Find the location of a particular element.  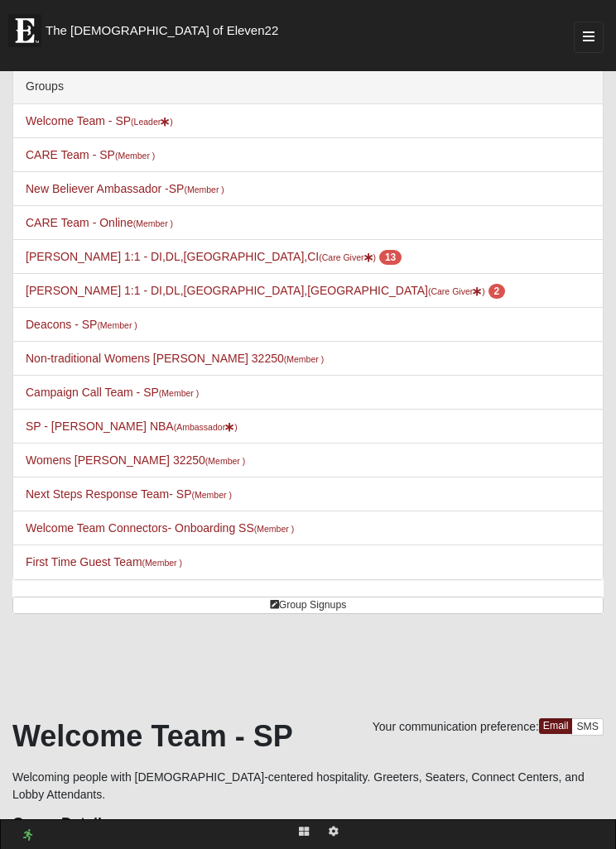

a: Block Configuration (Alt-B) is located at coordinates (304, 832).